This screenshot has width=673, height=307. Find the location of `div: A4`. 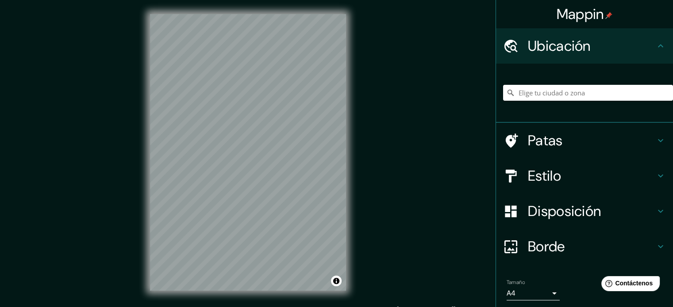

div: A4 is located at coordinates (533, 294).